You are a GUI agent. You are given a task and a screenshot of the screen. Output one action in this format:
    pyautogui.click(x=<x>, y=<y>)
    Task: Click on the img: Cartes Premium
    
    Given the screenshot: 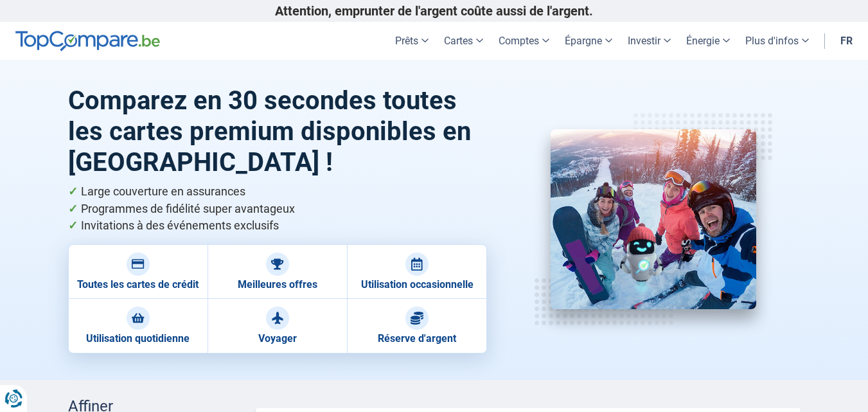 What is the action you would take?
    pyautogui.click(x=653, y=219)
    